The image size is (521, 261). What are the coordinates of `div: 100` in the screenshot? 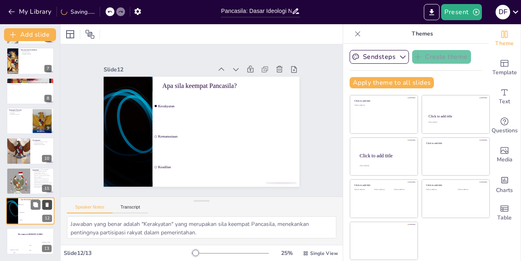 It's located at (14, 252).